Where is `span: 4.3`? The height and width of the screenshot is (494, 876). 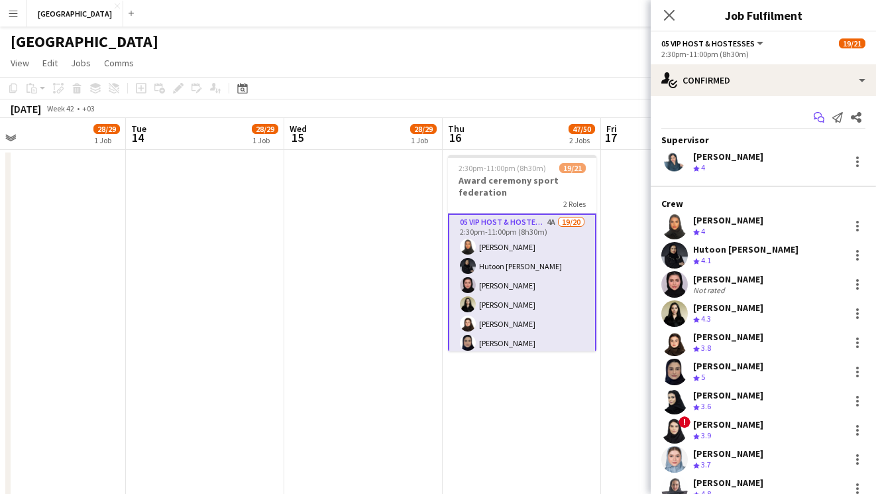
span: 4.3 is located at coordinates (706, 318).